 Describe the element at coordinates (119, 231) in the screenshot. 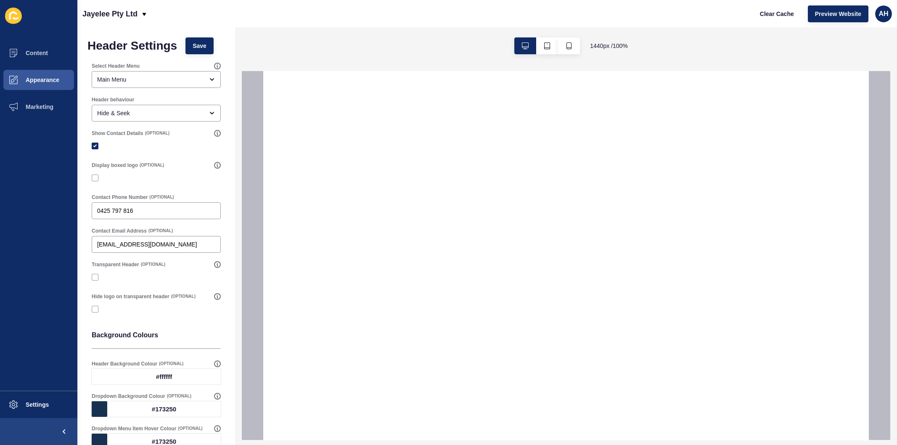

I see `label: Contact Email Address` at that location.